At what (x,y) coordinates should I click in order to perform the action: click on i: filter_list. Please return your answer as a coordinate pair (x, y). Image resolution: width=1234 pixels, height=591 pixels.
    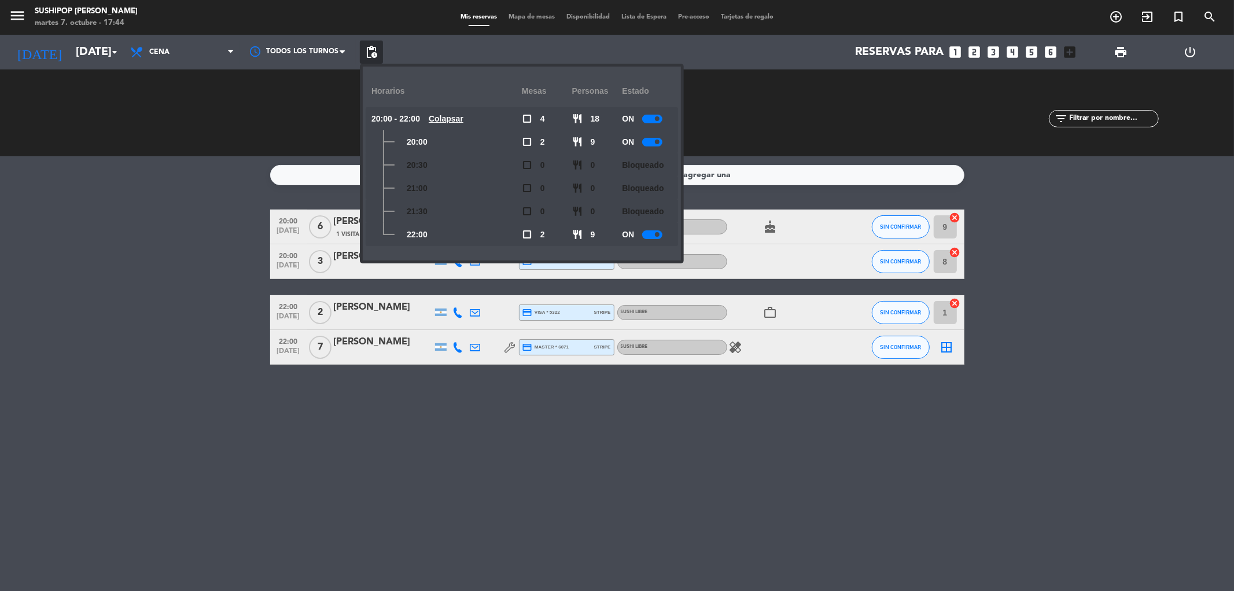
    Looking at the image, I should click on (1062, 119).